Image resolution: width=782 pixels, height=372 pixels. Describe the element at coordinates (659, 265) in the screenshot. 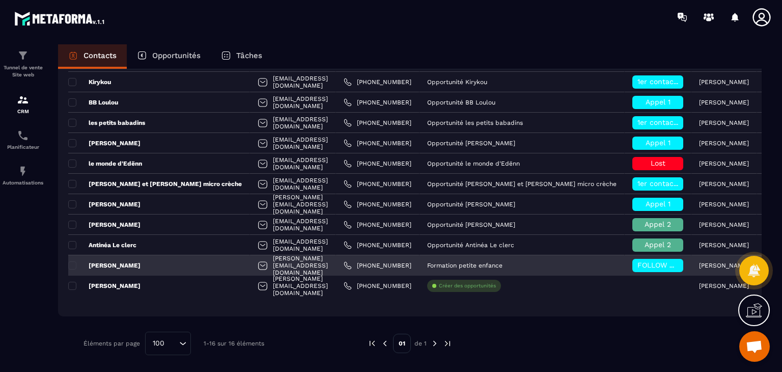

I see `span: FOLLOW UP` at that location.